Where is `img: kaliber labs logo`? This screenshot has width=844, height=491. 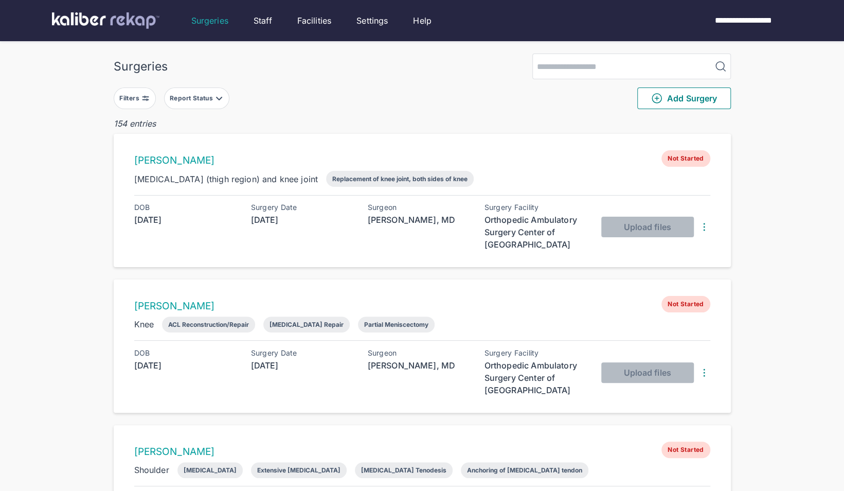
img: kaliber labs logo is located at coordinates (105, 21).